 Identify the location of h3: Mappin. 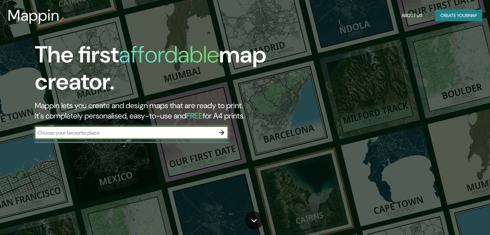
(33, 15).